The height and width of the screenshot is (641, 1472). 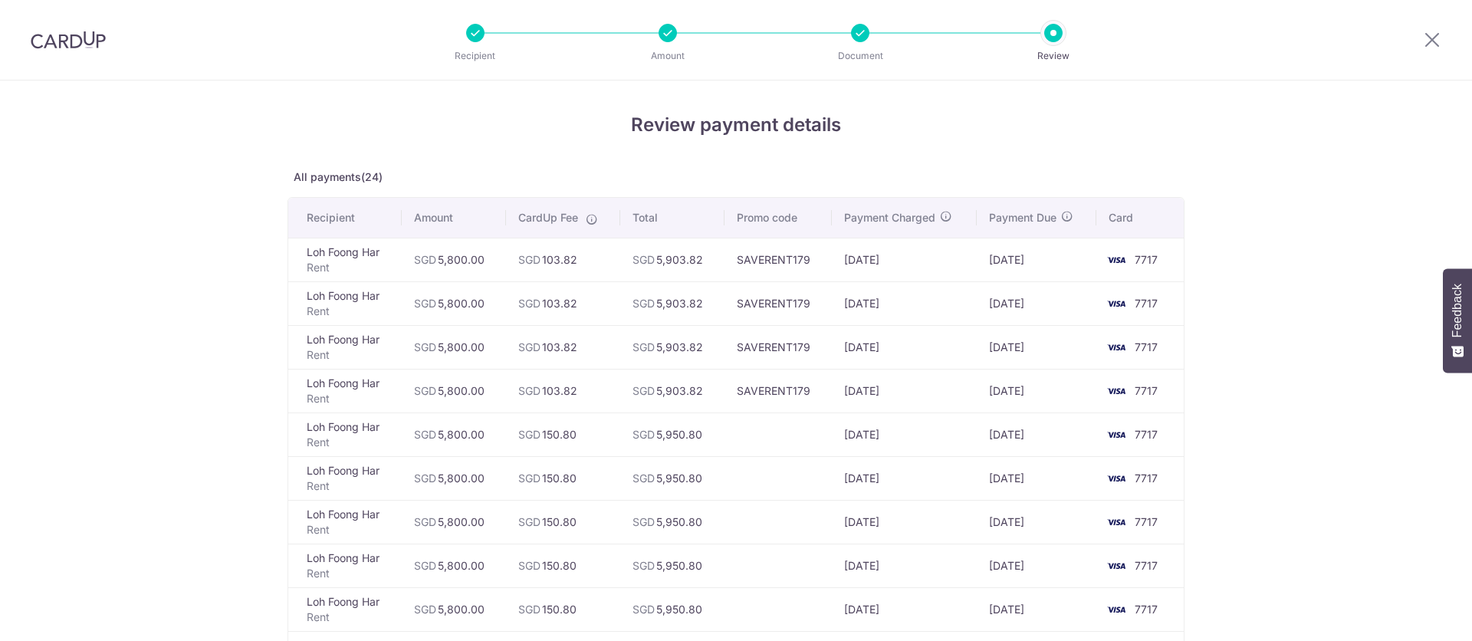 What do you see at coordinates (736, 125) in the screenshot?
I see `h4: Review payment details` at bounding box center [736, 125].